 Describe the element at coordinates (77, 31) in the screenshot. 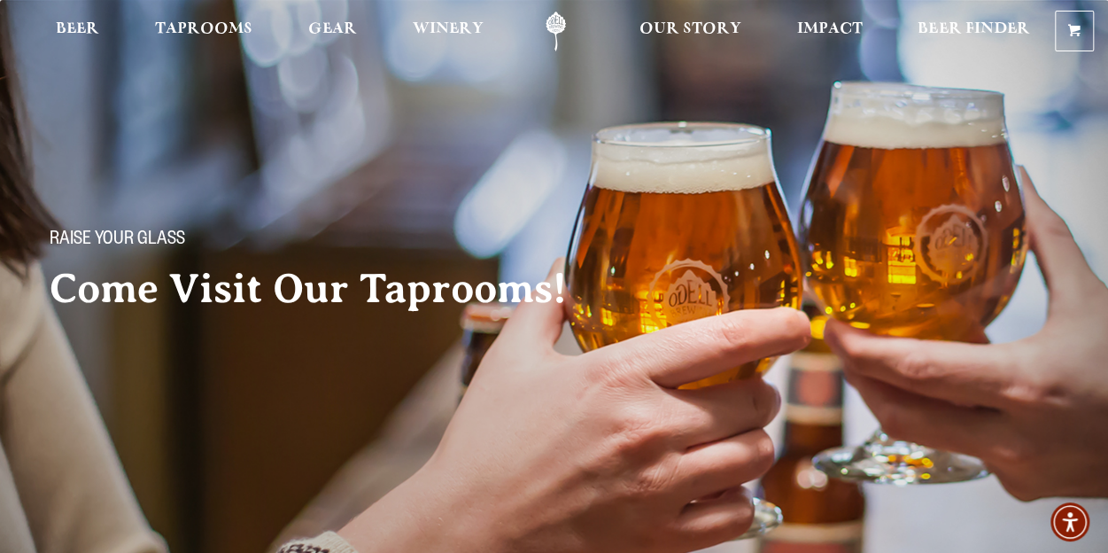

I see `a: Beer` at that location.